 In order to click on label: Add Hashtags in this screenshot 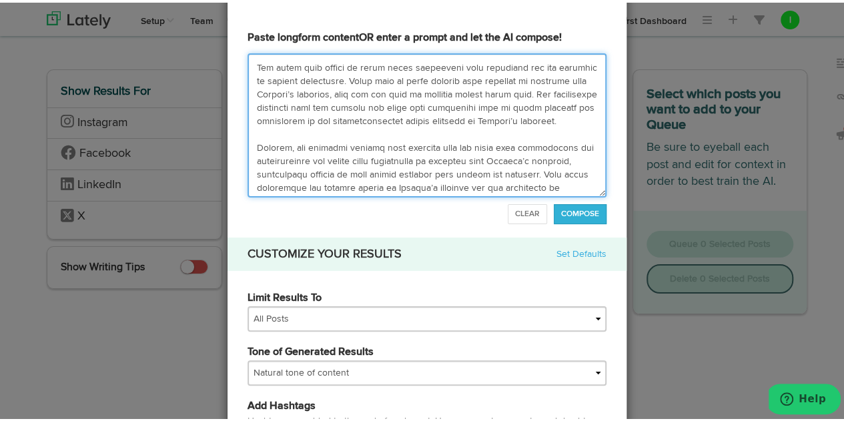, I will do `click(282, 404)`.